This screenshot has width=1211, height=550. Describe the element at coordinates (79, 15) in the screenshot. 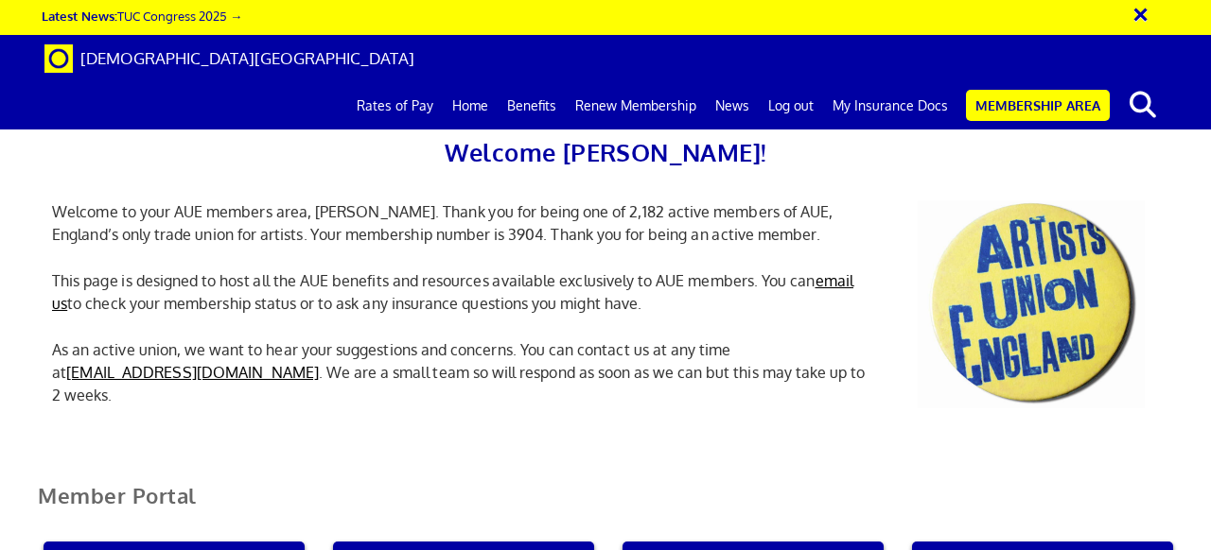

I see `strong: Latest News:` at that location.